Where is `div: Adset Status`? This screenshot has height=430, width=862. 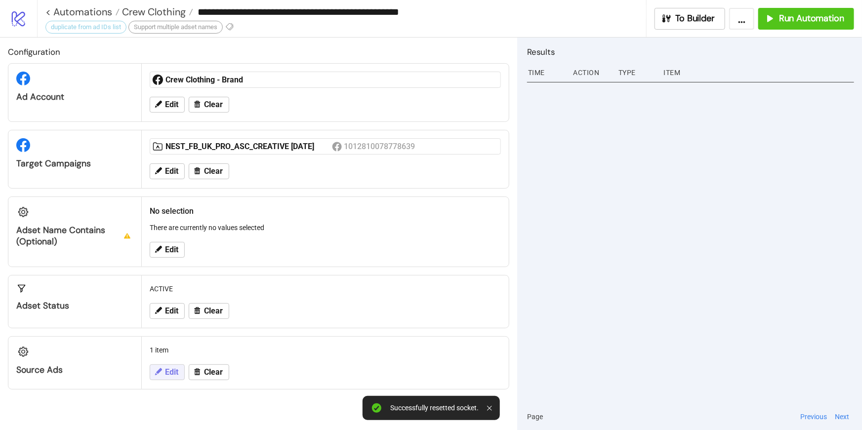 div: Adset Status is located at coordinates (75, 306).